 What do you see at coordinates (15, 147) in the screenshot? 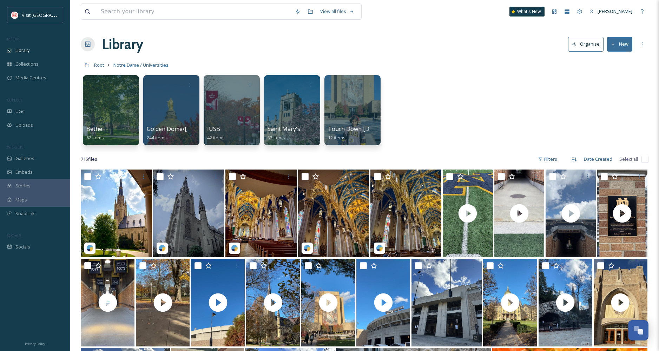
I see `span: WIDGETS` at bounding box center [15, 147].